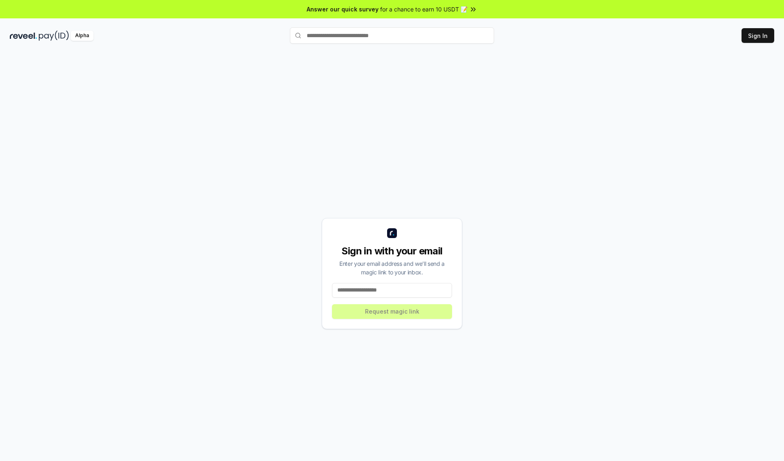 The width and height of the screenshot is (784, 461). I want to click on img: logo_small, so click(392, 233).